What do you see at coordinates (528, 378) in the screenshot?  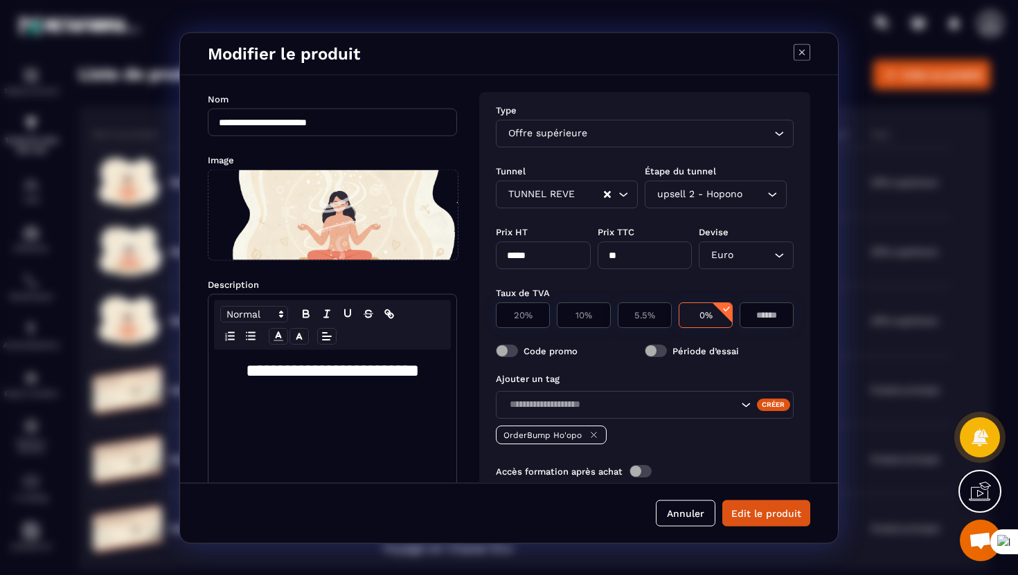 I see `label: Ajouter un tag` at bounding box center [528, 378].